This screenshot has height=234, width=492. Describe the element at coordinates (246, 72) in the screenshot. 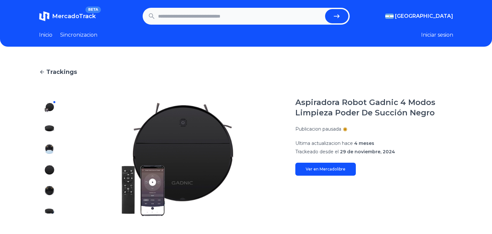

I see `a: Trackings` at that location.